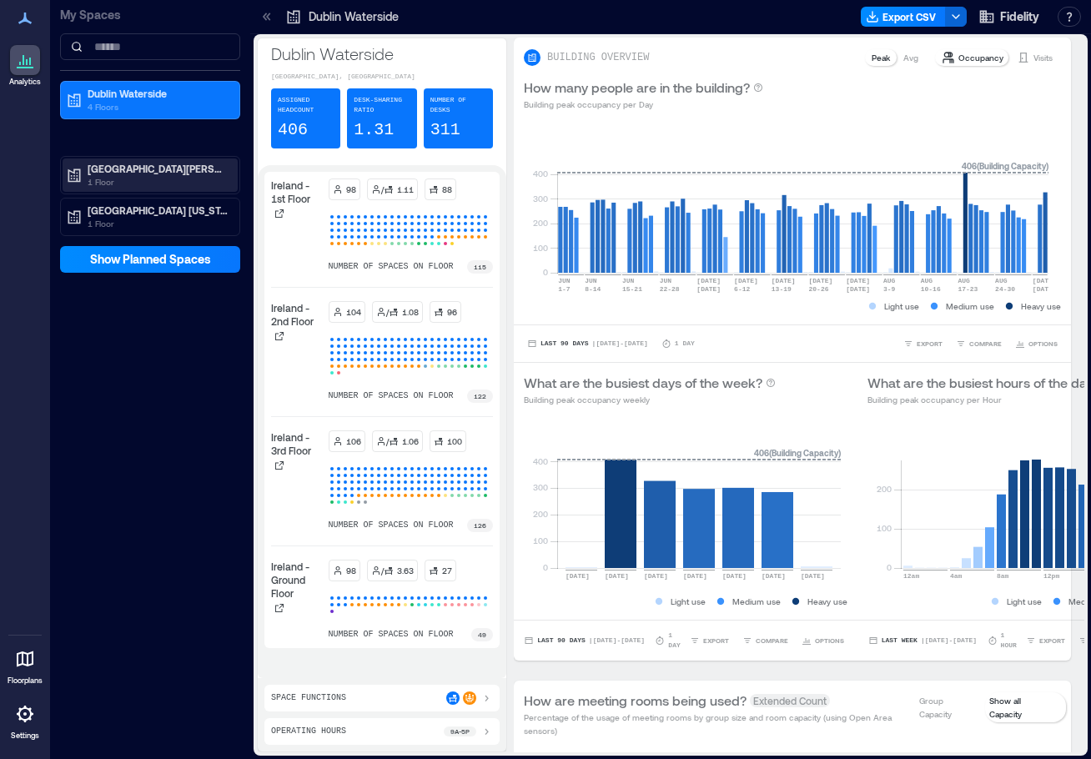  Describe the element at coordinates (903, 17) in the screenshot. I see `button: Export CSV` at that location.